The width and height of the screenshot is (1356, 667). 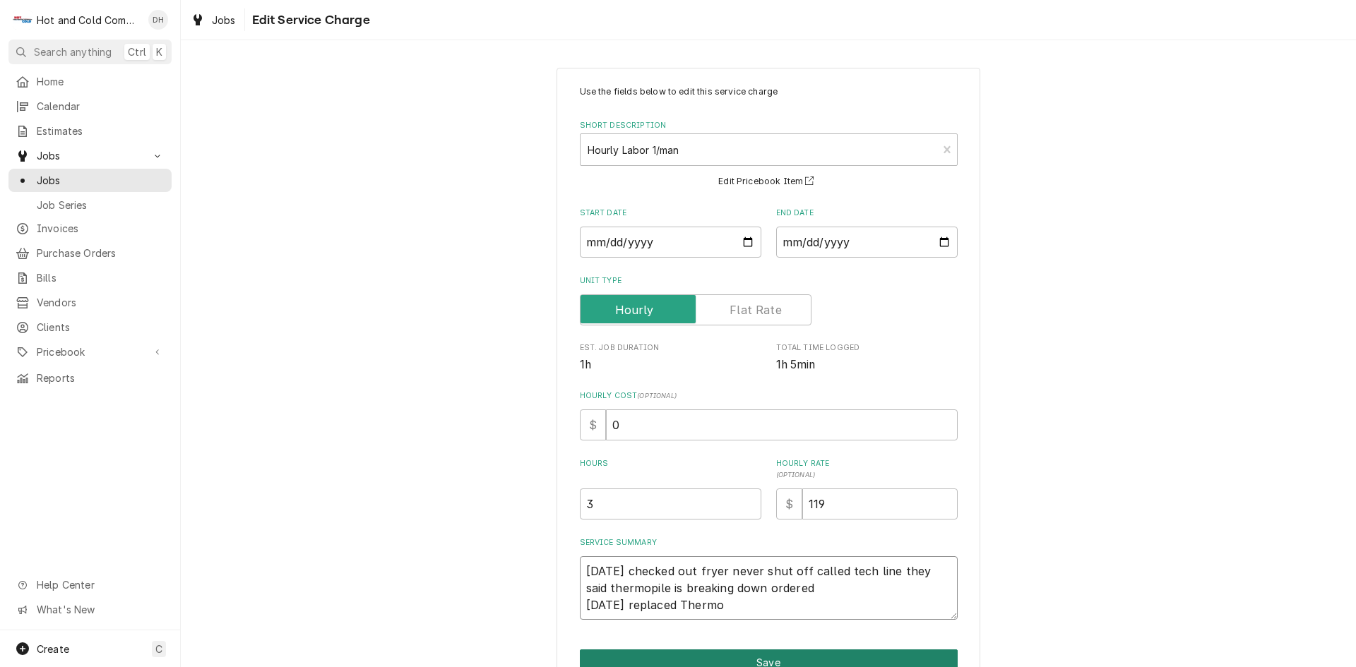 I want to click on div: Unit Type, so click(x=769, y=300).